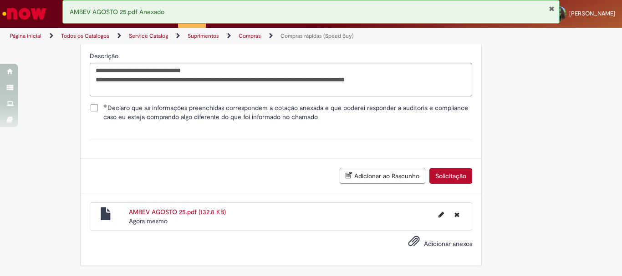 Image resolution: width=622 pixels, height=276 pixels. Describe the element at coordinates (551, 9) in the screenshot. I see `button: Fechar Notificação` at that location.